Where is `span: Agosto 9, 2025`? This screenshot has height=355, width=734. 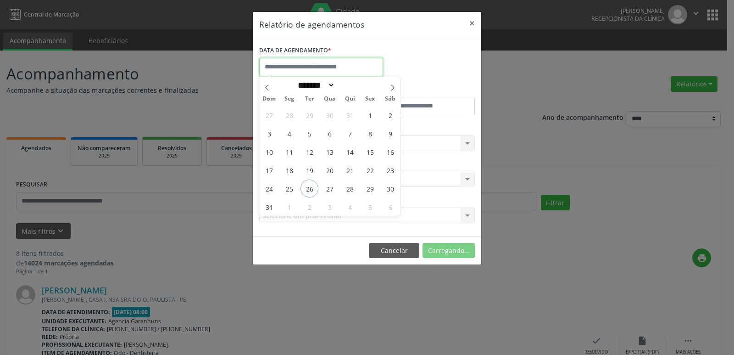 span: Agosto 9, 2025 is located at coordinates (390, 133).